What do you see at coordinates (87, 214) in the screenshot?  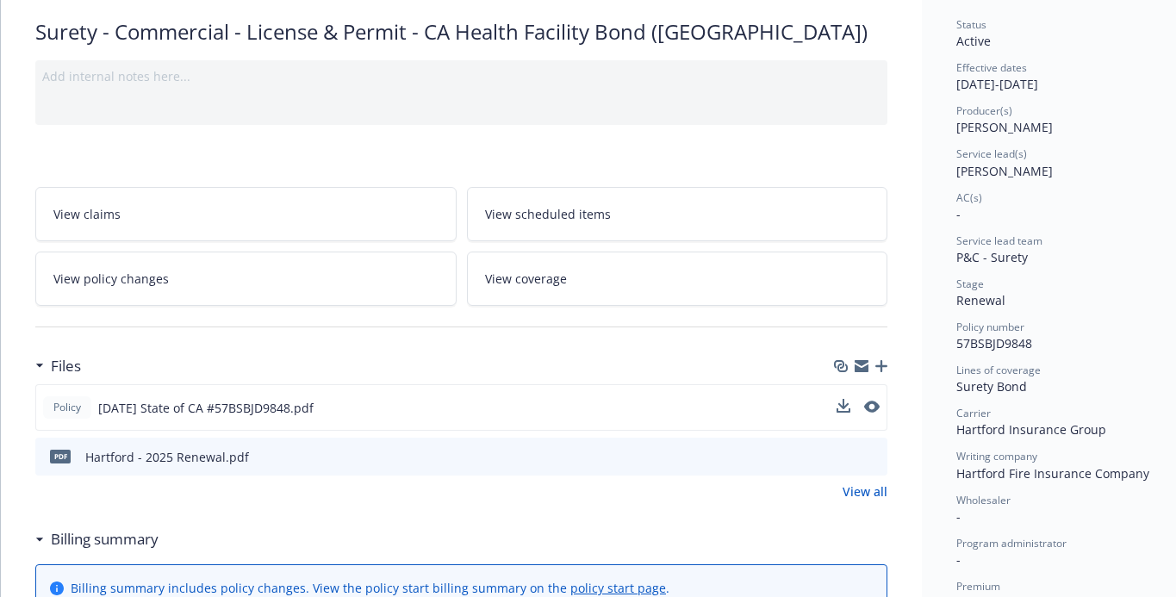 I see `span: View claims` at bounding box center [87, 214].